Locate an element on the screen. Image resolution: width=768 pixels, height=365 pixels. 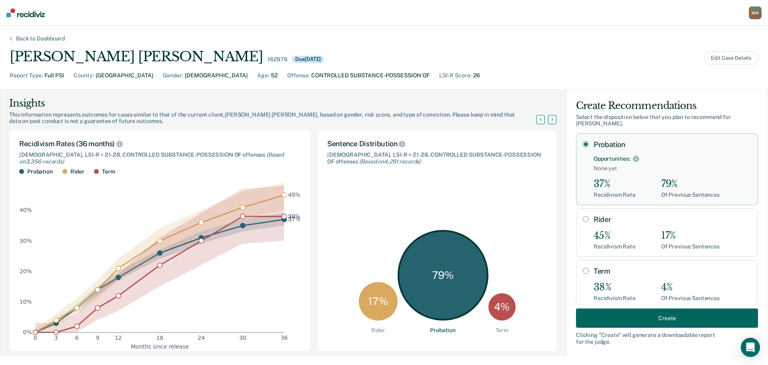
text: 20% is located at coordinates (26, 271).